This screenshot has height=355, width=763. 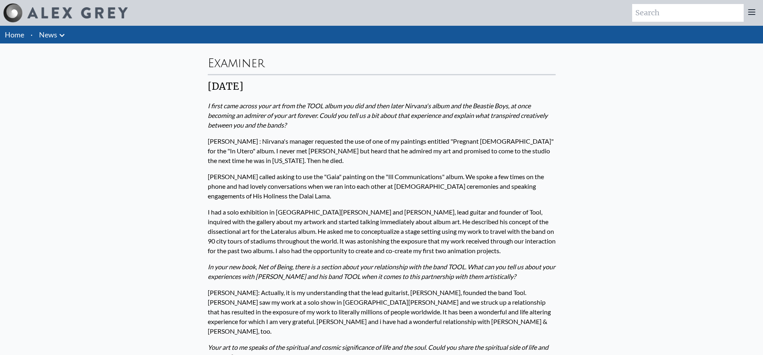 I want to click on em: I first came across your art from the TOOL album you did and then later Nirvana's album and the B..., so click(x=378, y=115).